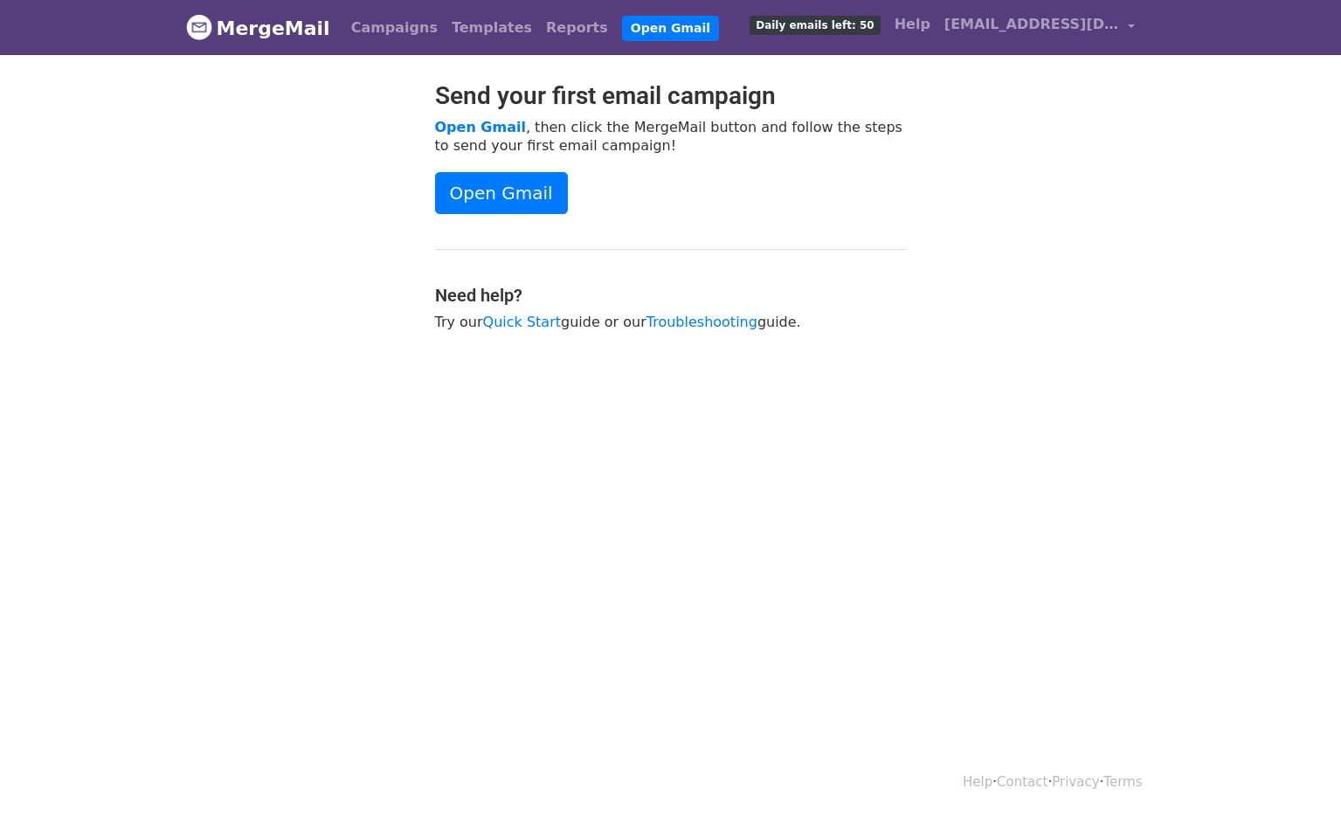  What do you see at coordinates (671, 322) in the screenshot?
I see `p: Try our guide or our guide.` at bounding box center [671, 322].